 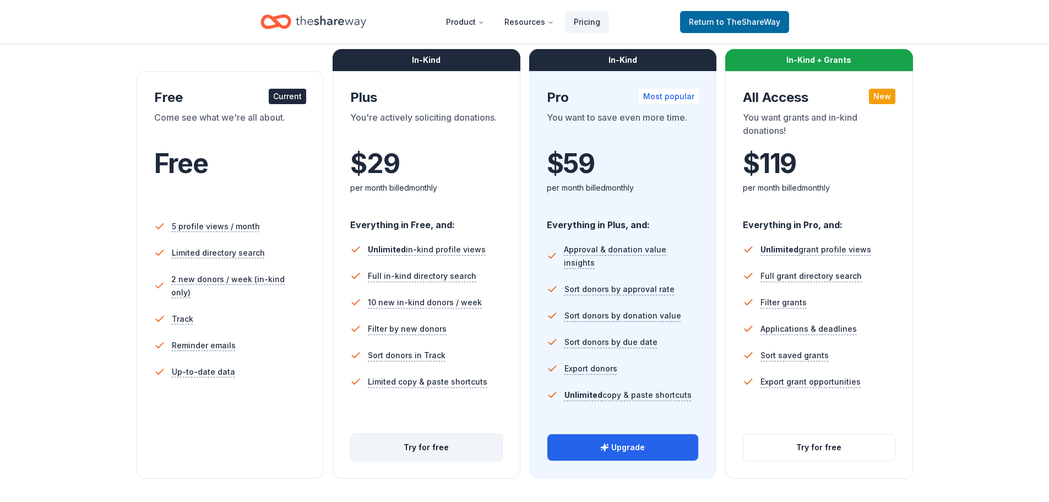 I want to click on div: Current, so click(x=288, y=96).